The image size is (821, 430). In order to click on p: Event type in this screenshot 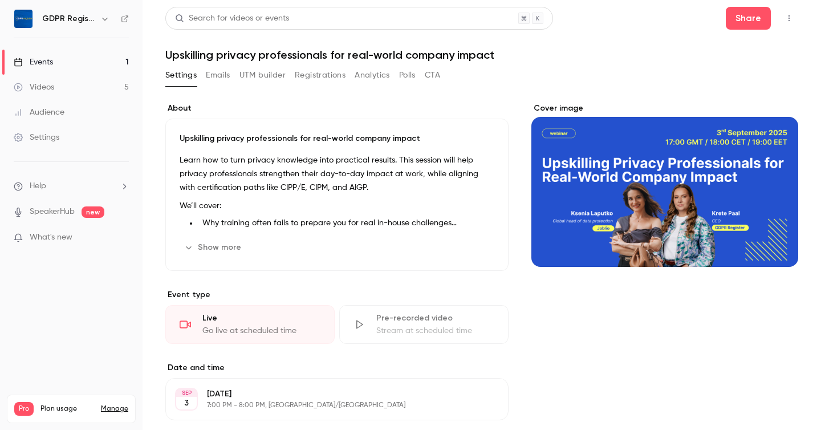, I will do `click(337, 295)`.